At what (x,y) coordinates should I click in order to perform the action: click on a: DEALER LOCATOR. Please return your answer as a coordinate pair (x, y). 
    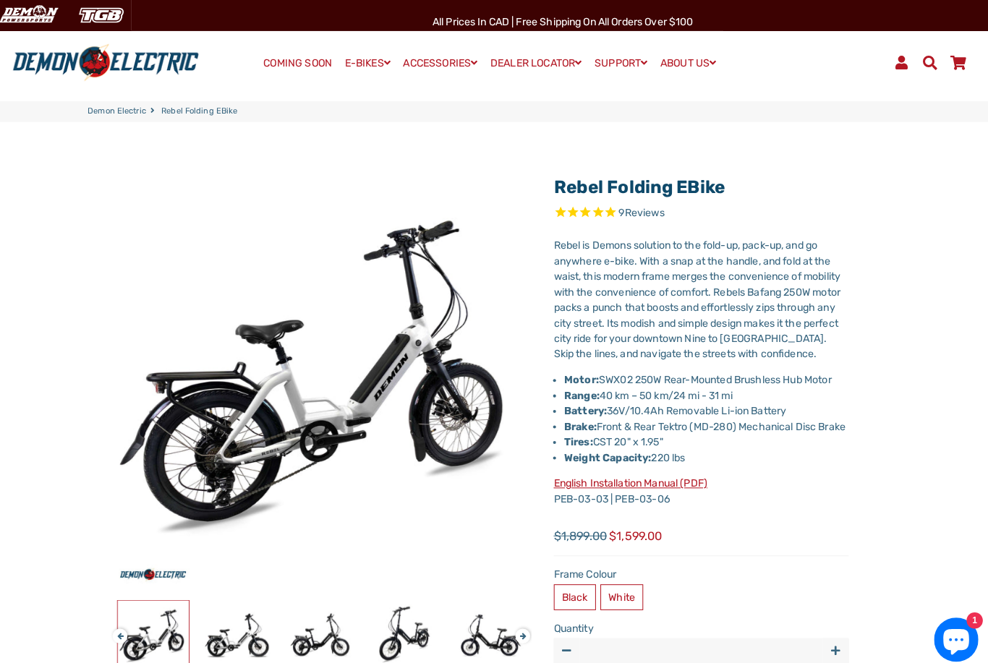
    Looking at the image, I should click on (540, 61).